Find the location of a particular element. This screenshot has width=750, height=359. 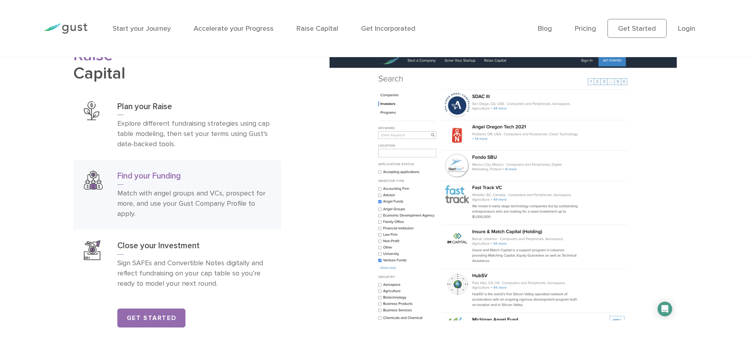

img: Close Your Investment is located at coordinates (92, 250).